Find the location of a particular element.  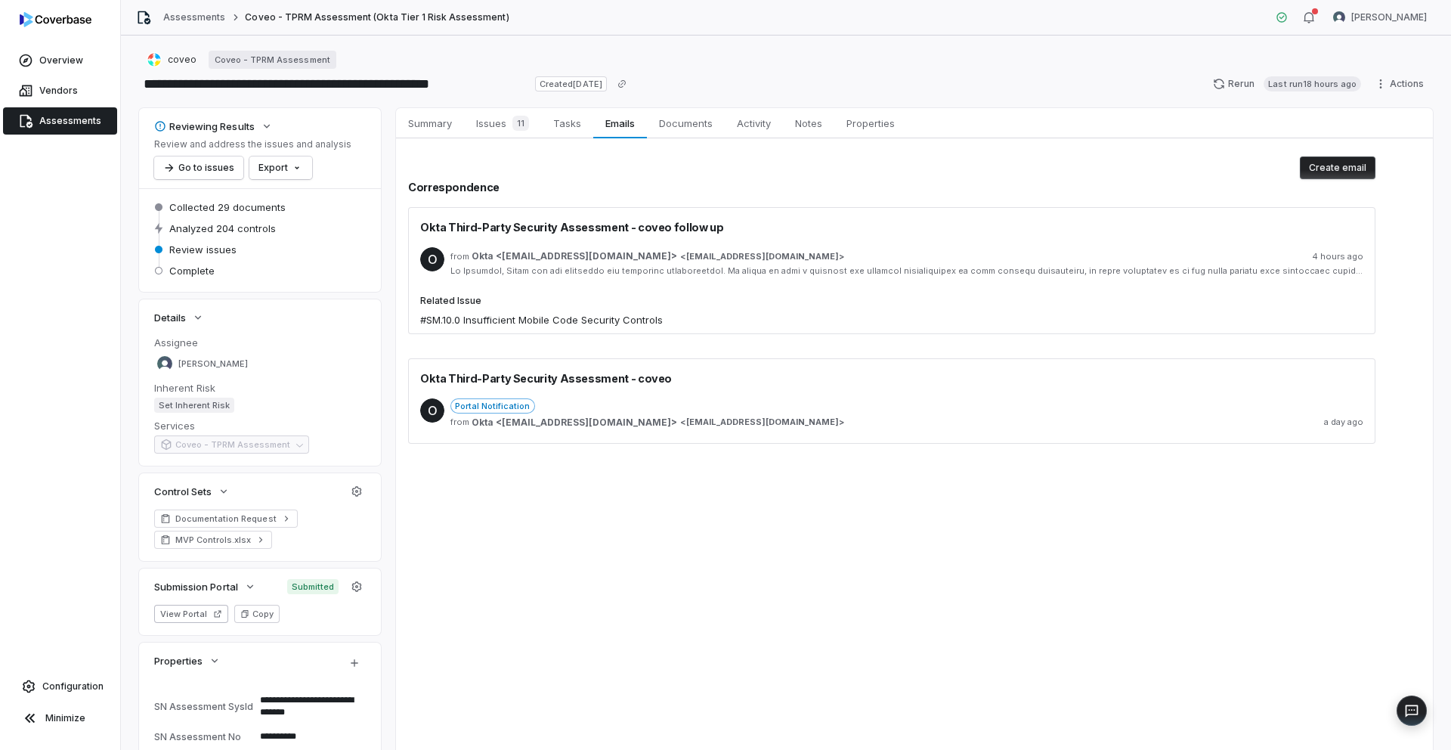

span: Summary is located at coordinates (430, 123).